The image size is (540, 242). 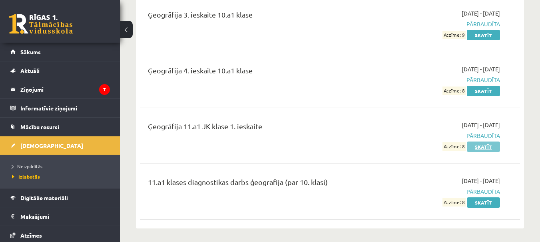 What do you see at coordinates (40, 127) in the screenshot?
I see `span: Mācību resursi` at bounding box center [40, 127].